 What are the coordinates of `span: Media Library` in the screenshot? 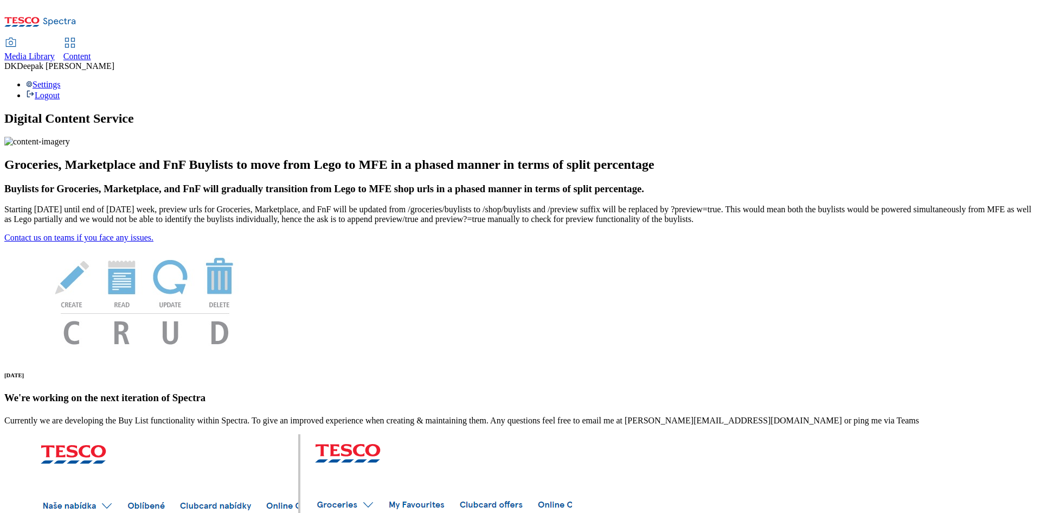 It's located at (29, 56).